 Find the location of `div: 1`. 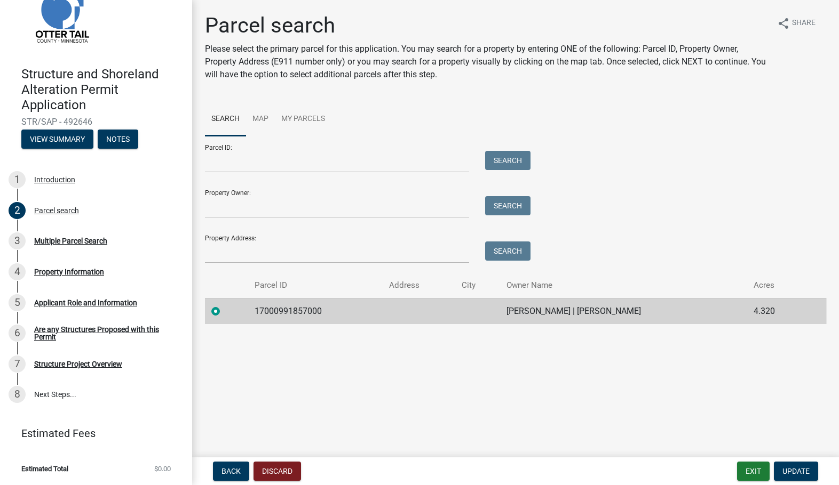

div: 1 is located at coordinates (17, 180).